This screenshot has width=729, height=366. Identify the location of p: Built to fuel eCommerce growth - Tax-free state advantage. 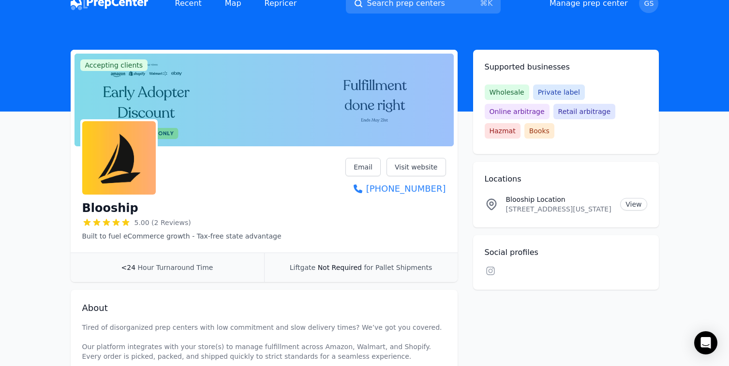
(182, 236).